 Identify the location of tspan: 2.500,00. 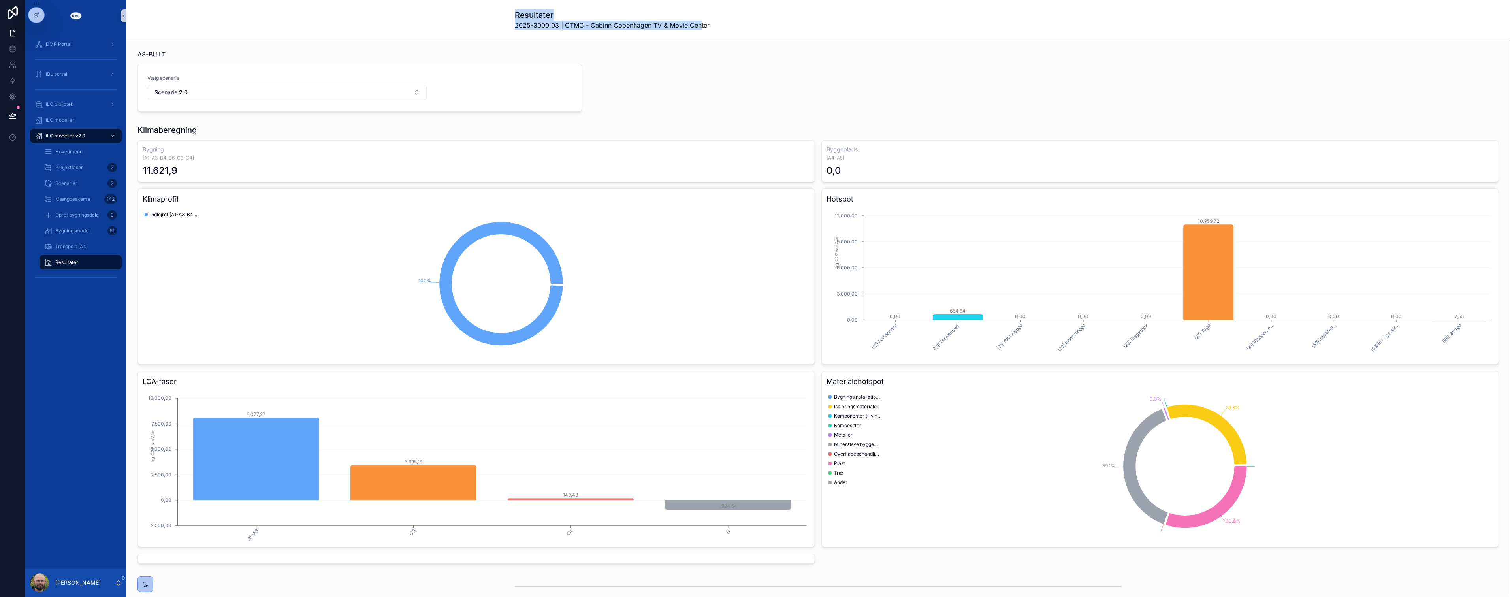
(161, 474).